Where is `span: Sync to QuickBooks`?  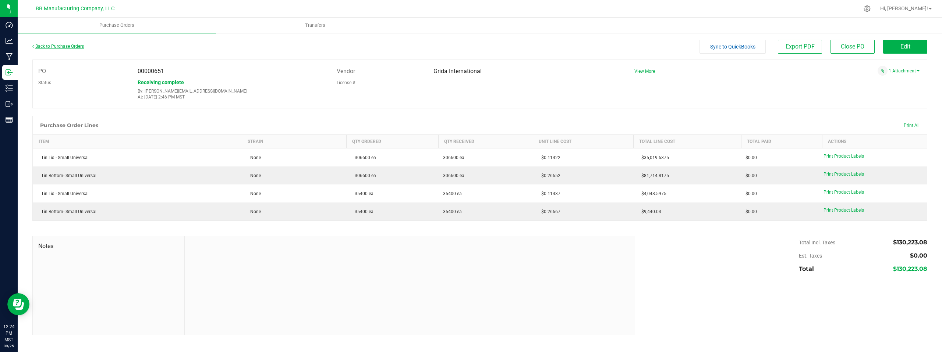 span: Sync to QuickBooks is located at coordinates (732, 47).